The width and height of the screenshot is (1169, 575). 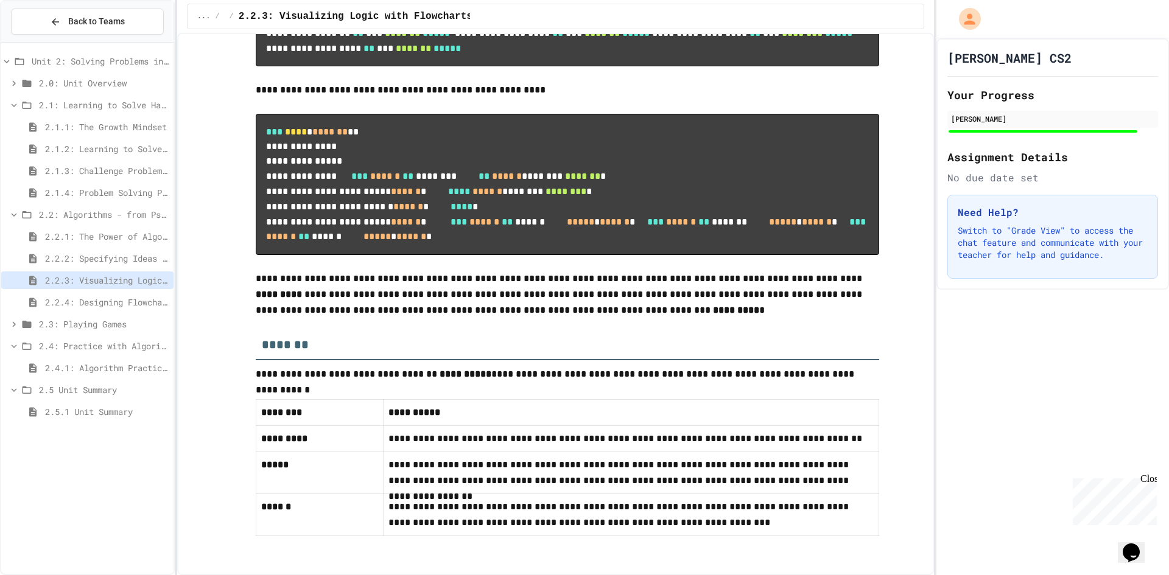 What do you see at coordinates (107, 127) in the screenshot?
I see `span: 2.1.1: The Growth Mindset` at bounding box center [107, 127].